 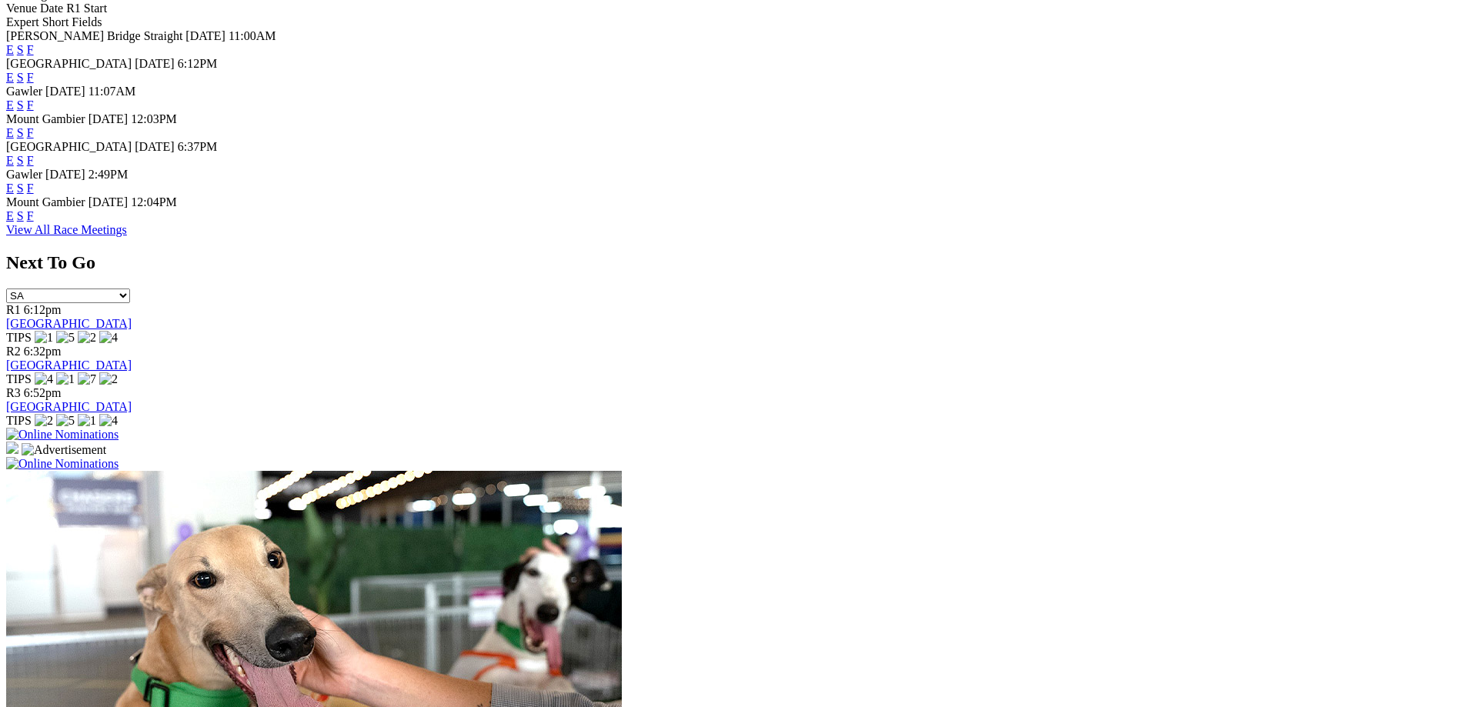 What do you see at coordinates (13, 392) in the screenshot?
I see `span: R3` at bounding box center [13, 392].